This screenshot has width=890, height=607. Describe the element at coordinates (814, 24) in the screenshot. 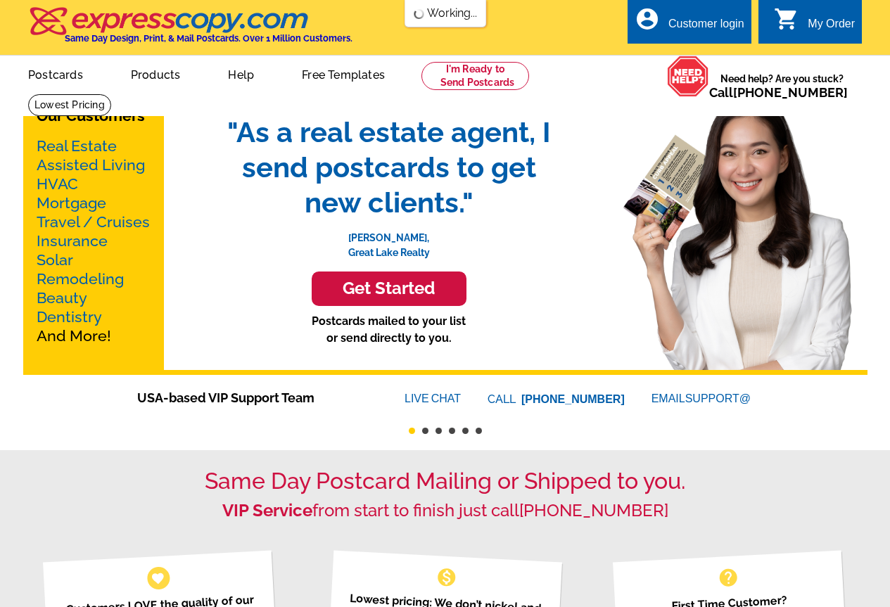

I see `a: shopping_cart My Order` at that location.